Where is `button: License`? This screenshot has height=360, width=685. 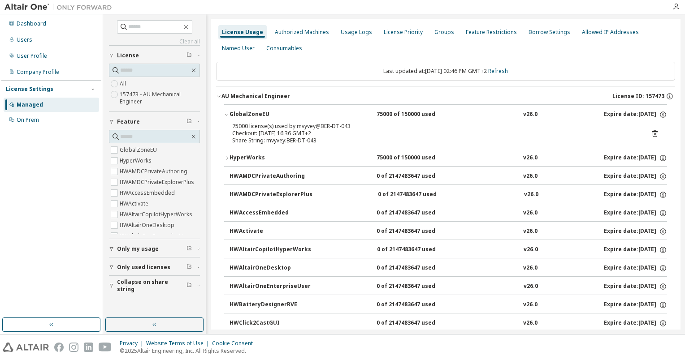 button: License is located at coordinates (154, 56).